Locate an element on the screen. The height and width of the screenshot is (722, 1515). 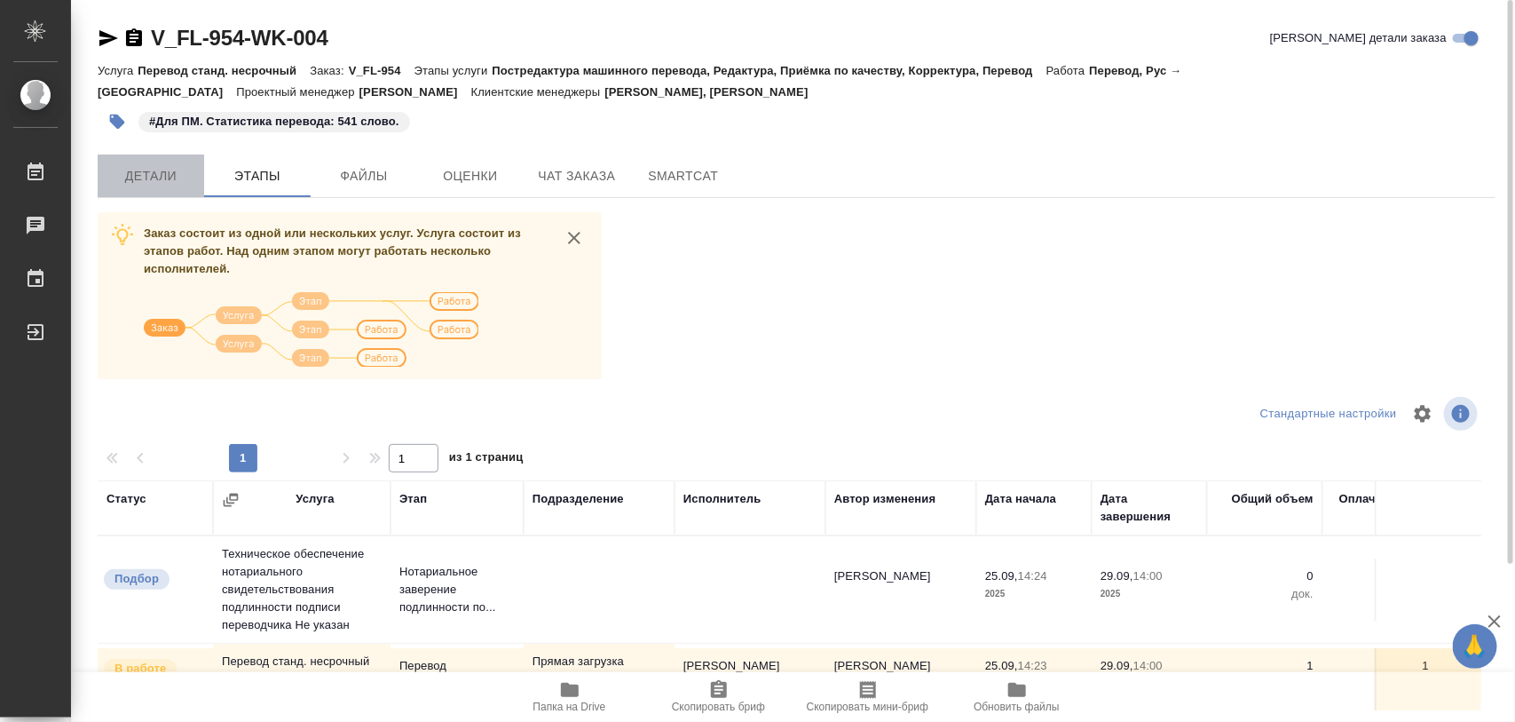
span: Заказ состоит из одной или нескольких услуг. Услуга состоит из этапов работ. Над одним этапом мог... is located at coordinates (332, 250).